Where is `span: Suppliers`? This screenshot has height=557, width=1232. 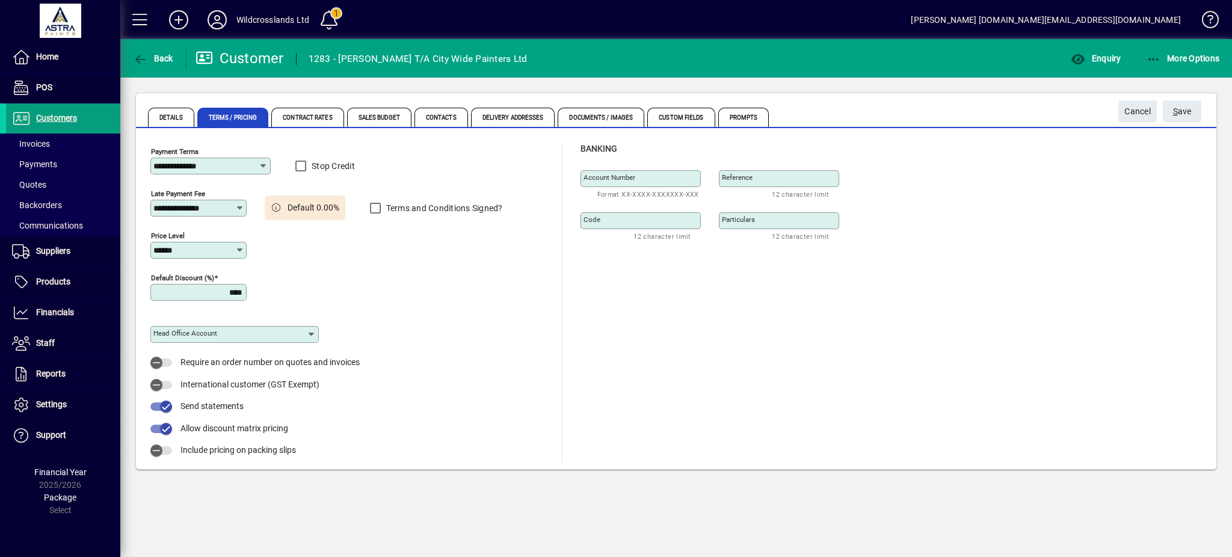 span: Suppliers is located at coordinates (53, 251).